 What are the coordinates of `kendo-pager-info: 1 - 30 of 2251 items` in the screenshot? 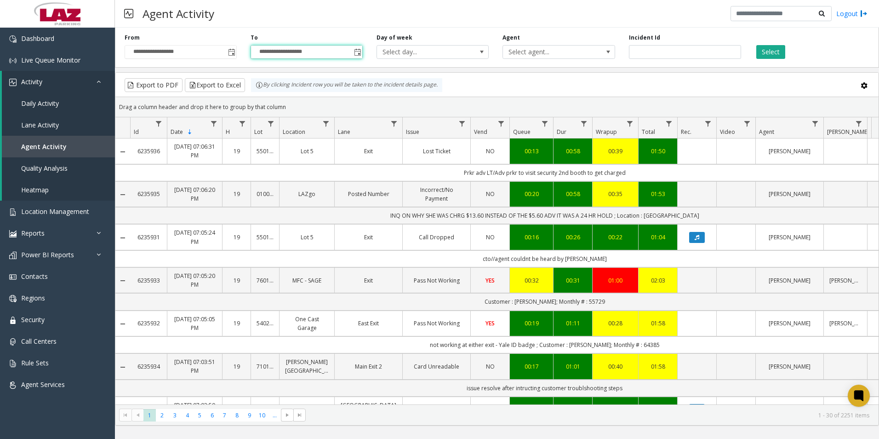 It's located at (590, 415).